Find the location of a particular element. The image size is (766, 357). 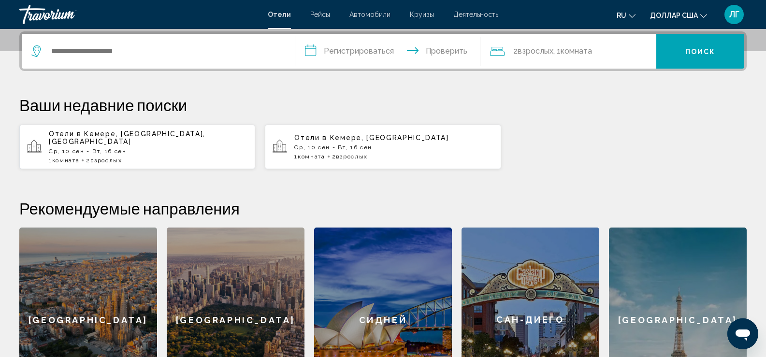

button: Поиск is located at coordinates (700, 51).